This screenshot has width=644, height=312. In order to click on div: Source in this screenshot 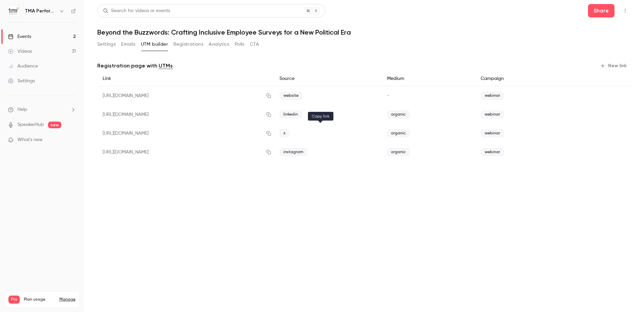, I will do `click(328, 79)`.